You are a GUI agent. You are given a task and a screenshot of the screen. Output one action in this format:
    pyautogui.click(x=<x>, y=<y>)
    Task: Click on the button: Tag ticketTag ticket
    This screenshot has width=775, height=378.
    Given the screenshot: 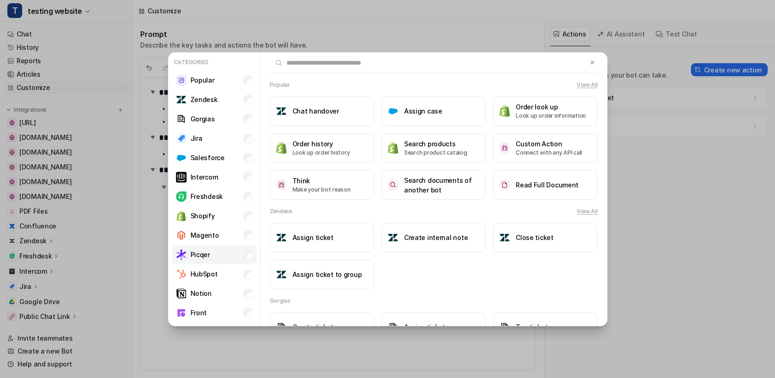 What is the action you would take?
    pyautogui.click(x=546, y=327)
    